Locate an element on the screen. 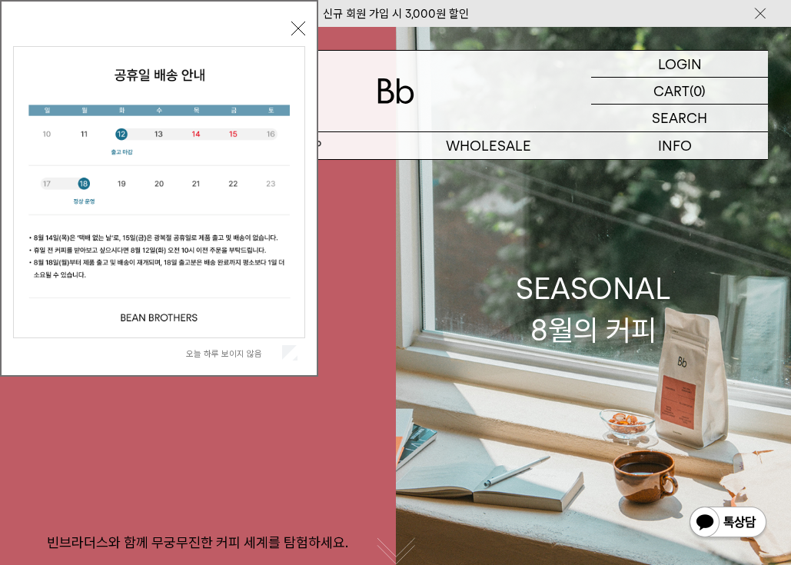  a: 신규 회원 가입 시 3,000원 할인 is located at coordinates (396, 14).